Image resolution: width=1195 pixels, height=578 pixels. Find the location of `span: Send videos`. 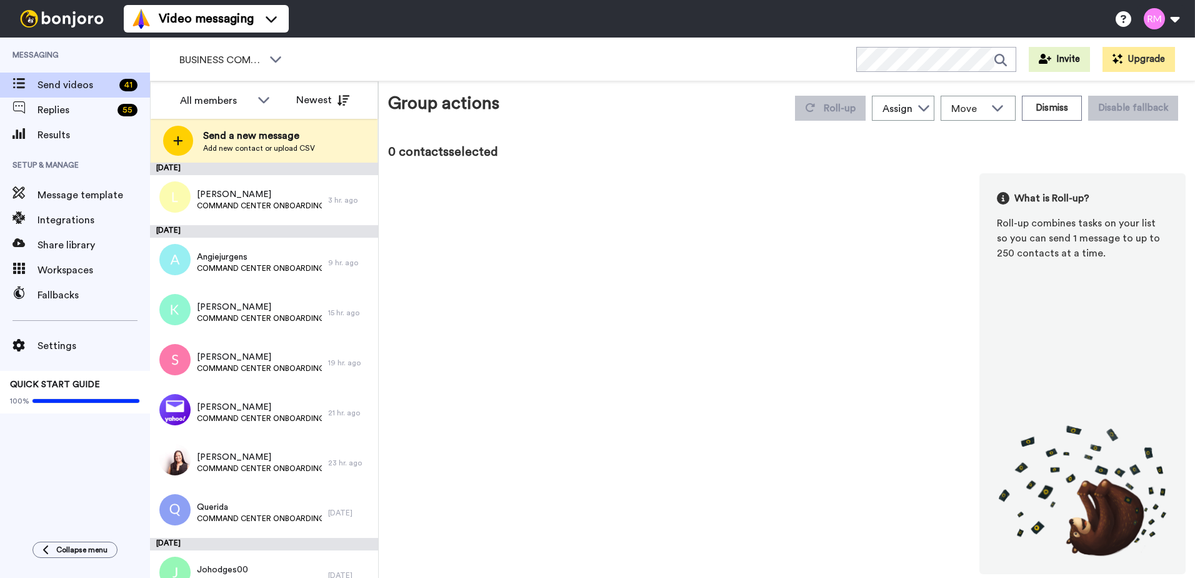

span: Send videos is located at coordinates (76, 85).